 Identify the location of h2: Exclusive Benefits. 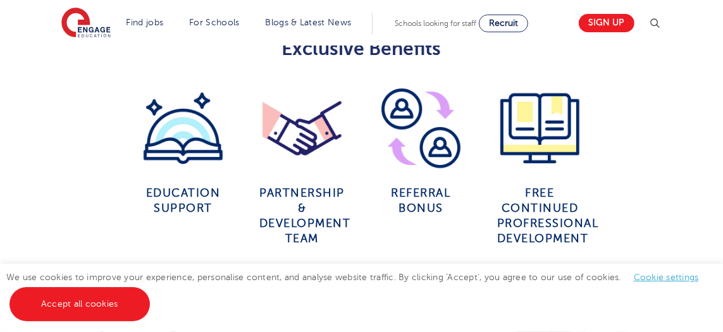
(362, 49).